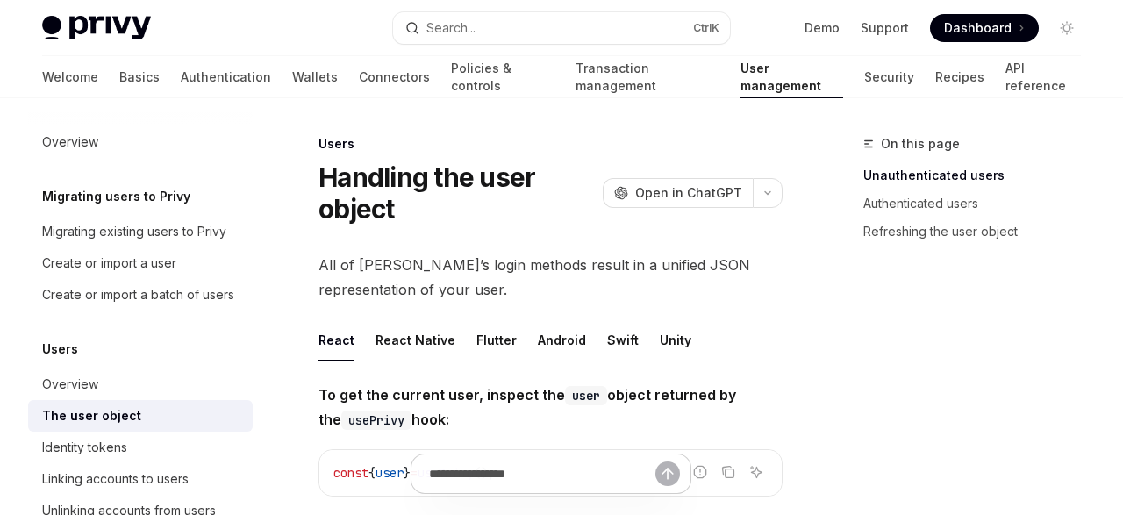 This screenshot has height=515, width=1123. Describe the element at coordinates (140, 416) in the screenshot. I see `a: The user object` at that location.